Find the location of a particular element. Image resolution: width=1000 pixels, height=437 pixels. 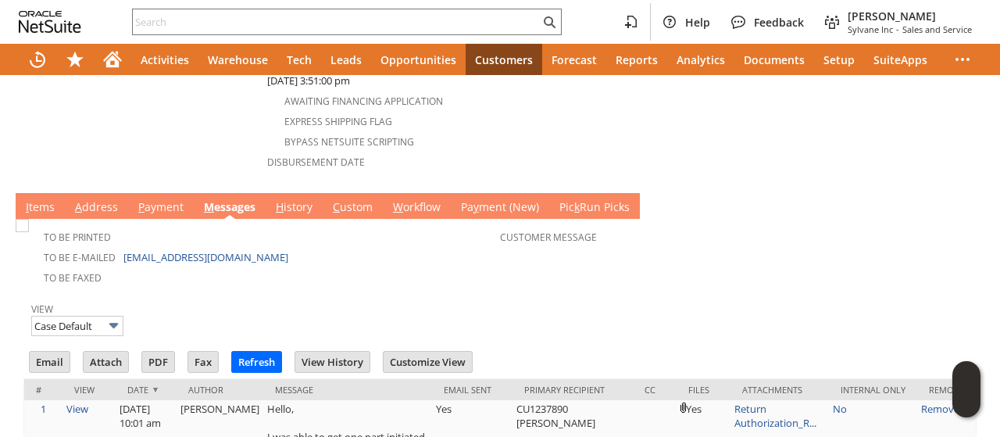

span: Reports is located at coordinates (637, 59).